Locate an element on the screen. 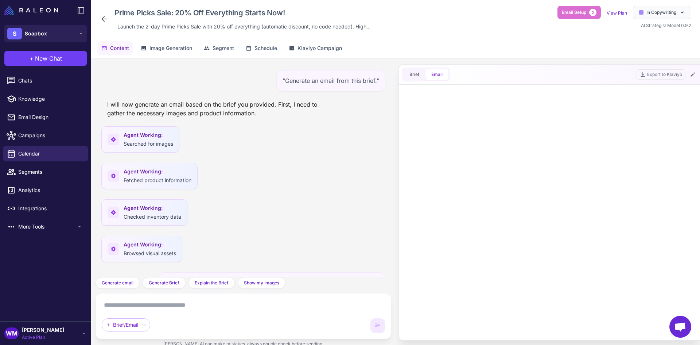  span: Email Setup is located at coordinates (574, 12).